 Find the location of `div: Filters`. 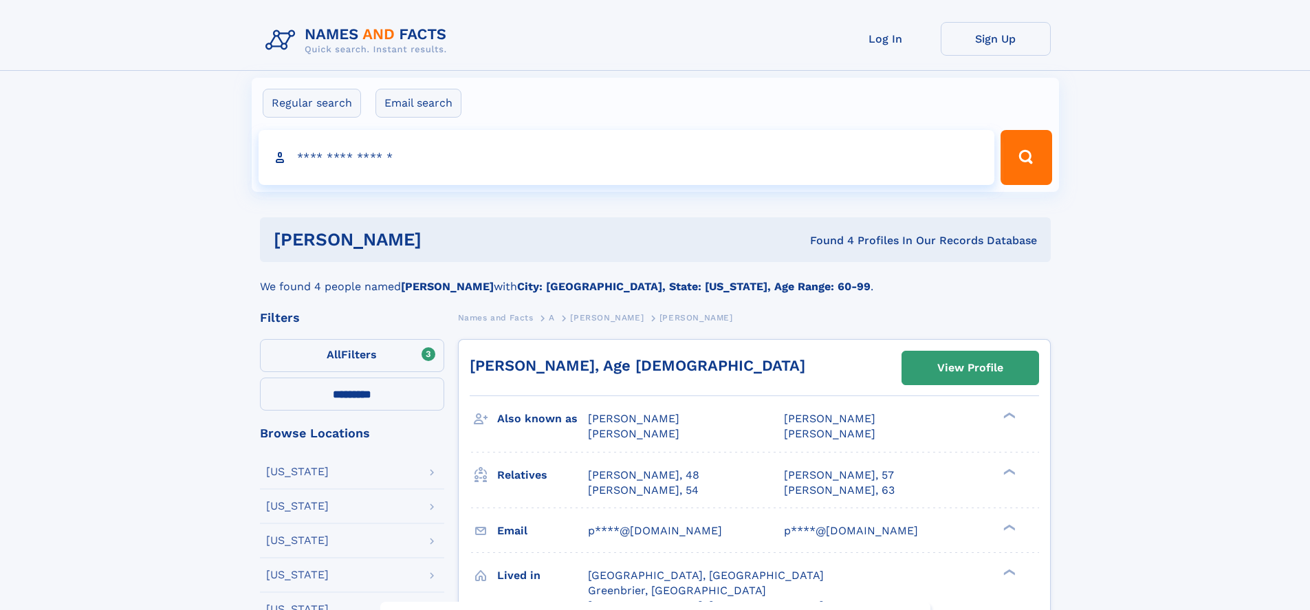

div: Filters is located at coordinates (352, 318).